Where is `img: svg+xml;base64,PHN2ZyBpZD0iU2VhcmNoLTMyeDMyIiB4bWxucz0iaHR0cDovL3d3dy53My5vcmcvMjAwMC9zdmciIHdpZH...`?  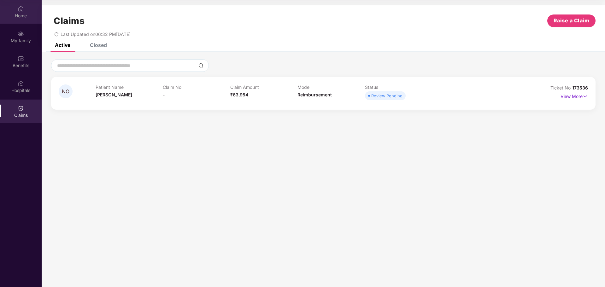 img: svg+xml;base64,PHN2ZyBpZD0iU2VhcmNoLTMyeDMyIiB4bWxucz0iaHR0cDovL3d3dy53My5vcmcvMjAwMC9zdmciIHdpZH... is located at coordinates (201, 66).